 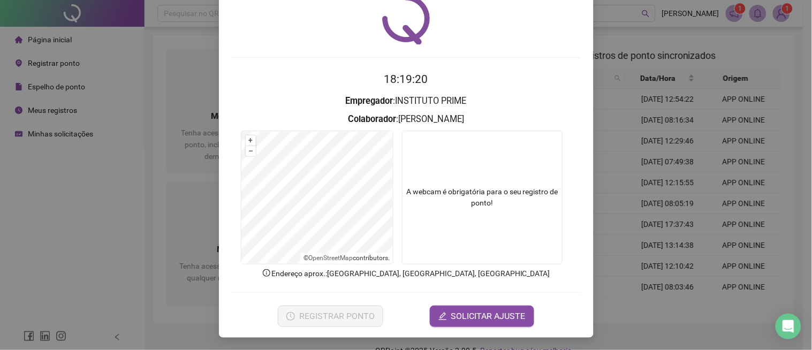 I want to click on span: SOLICITAR AJUSTE, so click(x=488, y=317).